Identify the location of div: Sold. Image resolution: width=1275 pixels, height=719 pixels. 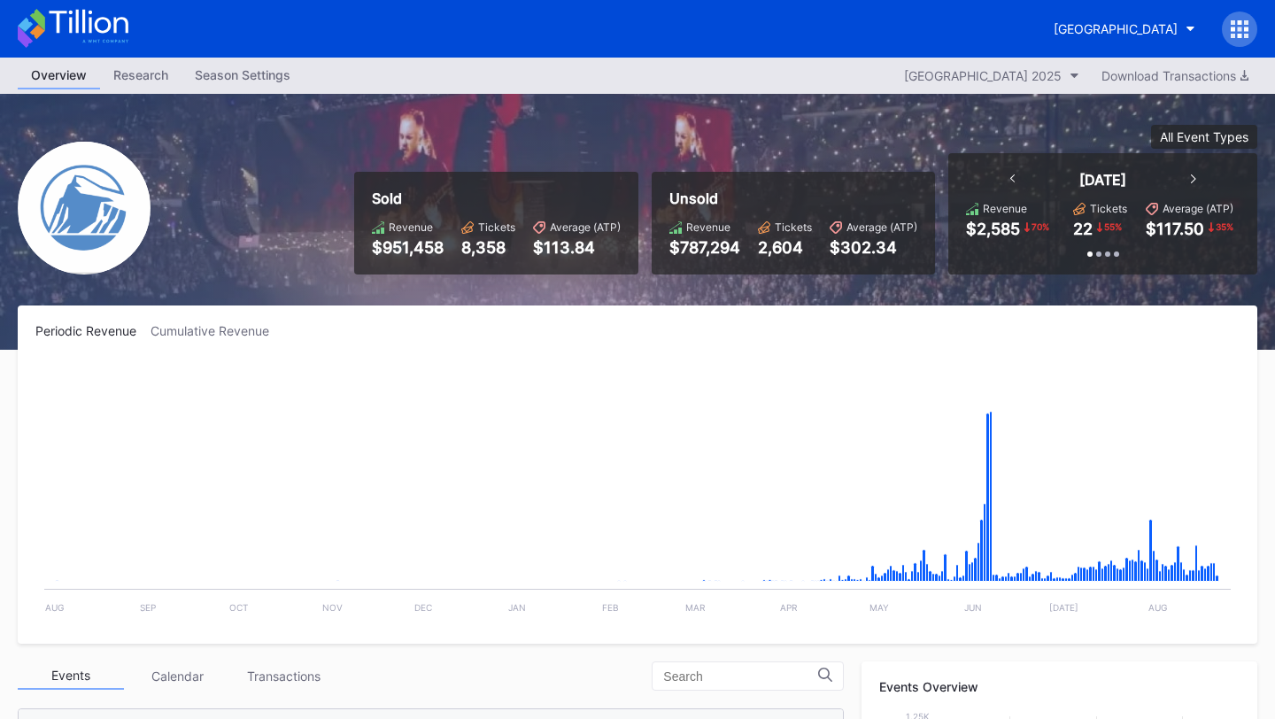
(496, 198).